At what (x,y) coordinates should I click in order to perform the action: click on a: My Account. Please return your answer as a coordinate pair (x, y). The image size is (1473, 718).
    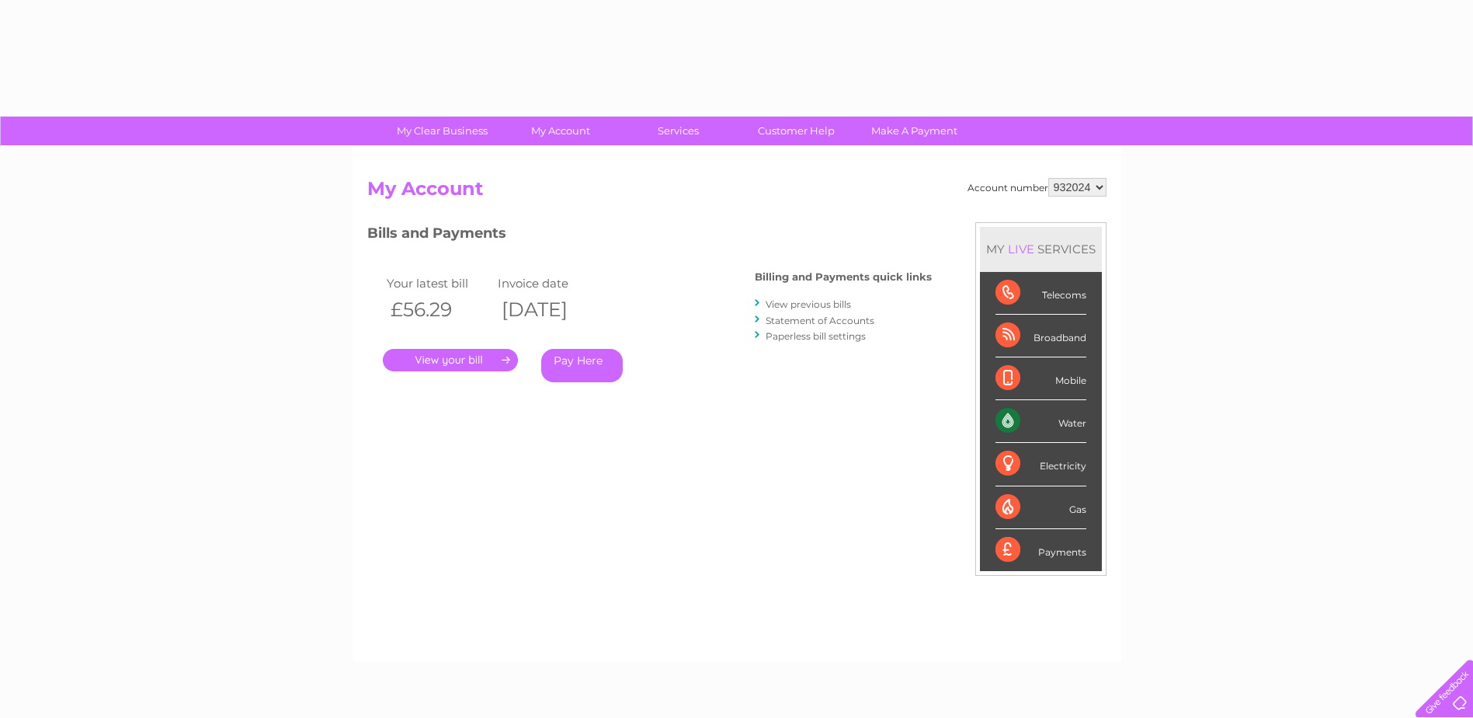
    Looking at the image, I should click on (560, 130).